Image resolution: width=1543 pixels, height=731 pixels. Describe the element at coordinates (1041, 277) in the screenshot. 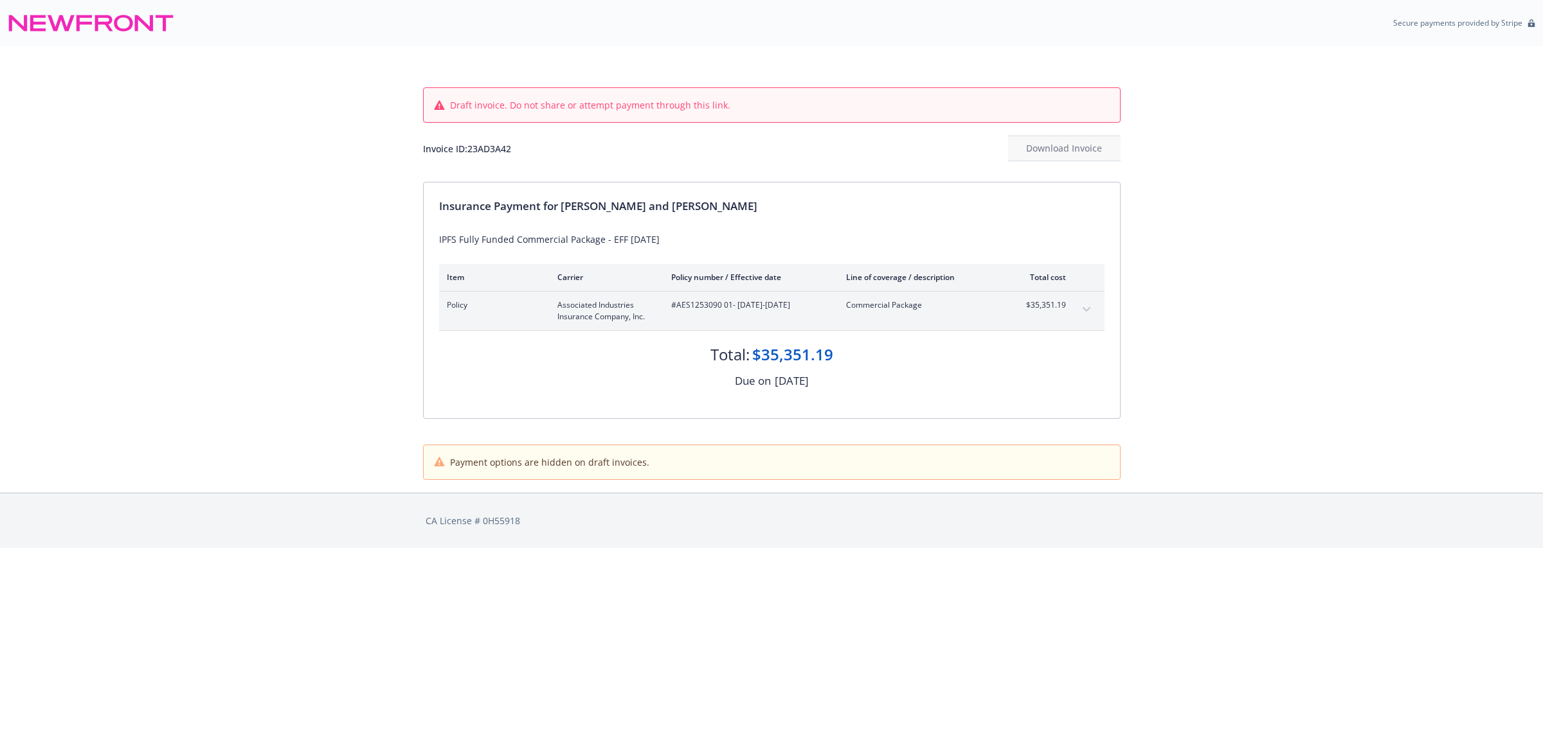

I see `div: Total cost` at that location.